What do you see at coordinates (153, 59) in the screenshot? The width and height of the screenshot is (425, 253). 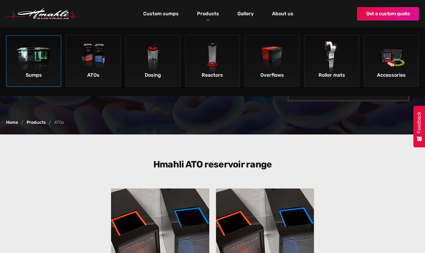 I see `img: Dosing` at bounding box center [153, 59].